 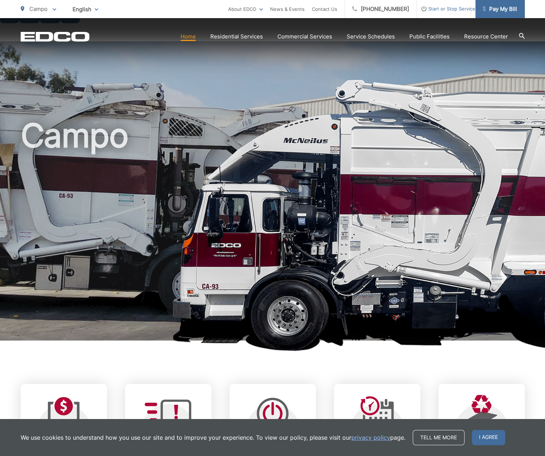 I want to click on span: Campo, so click(x=38, y=9).